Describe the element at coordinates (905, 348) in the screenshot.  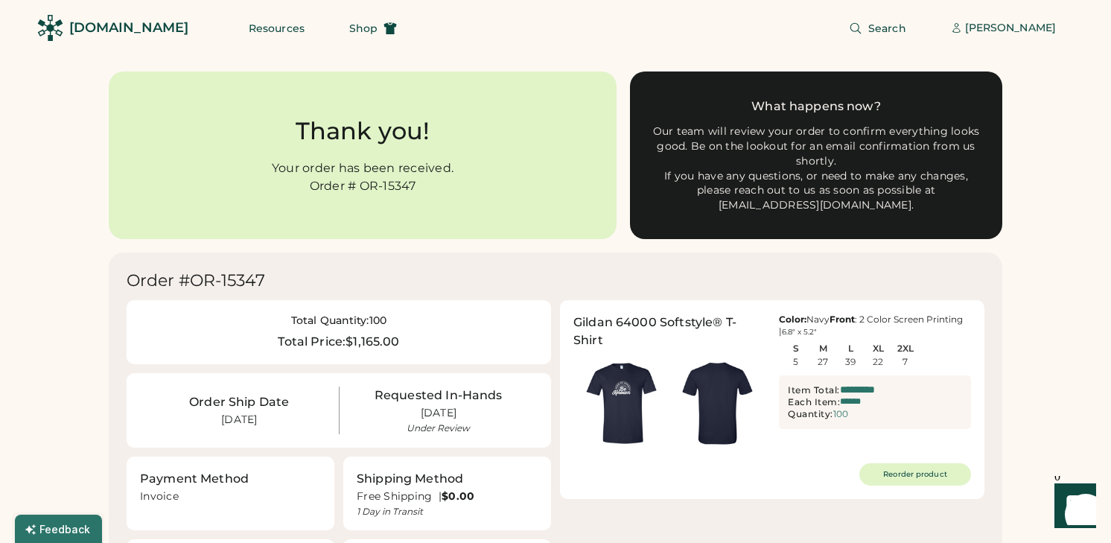
I see `div: 2XL` at that location.